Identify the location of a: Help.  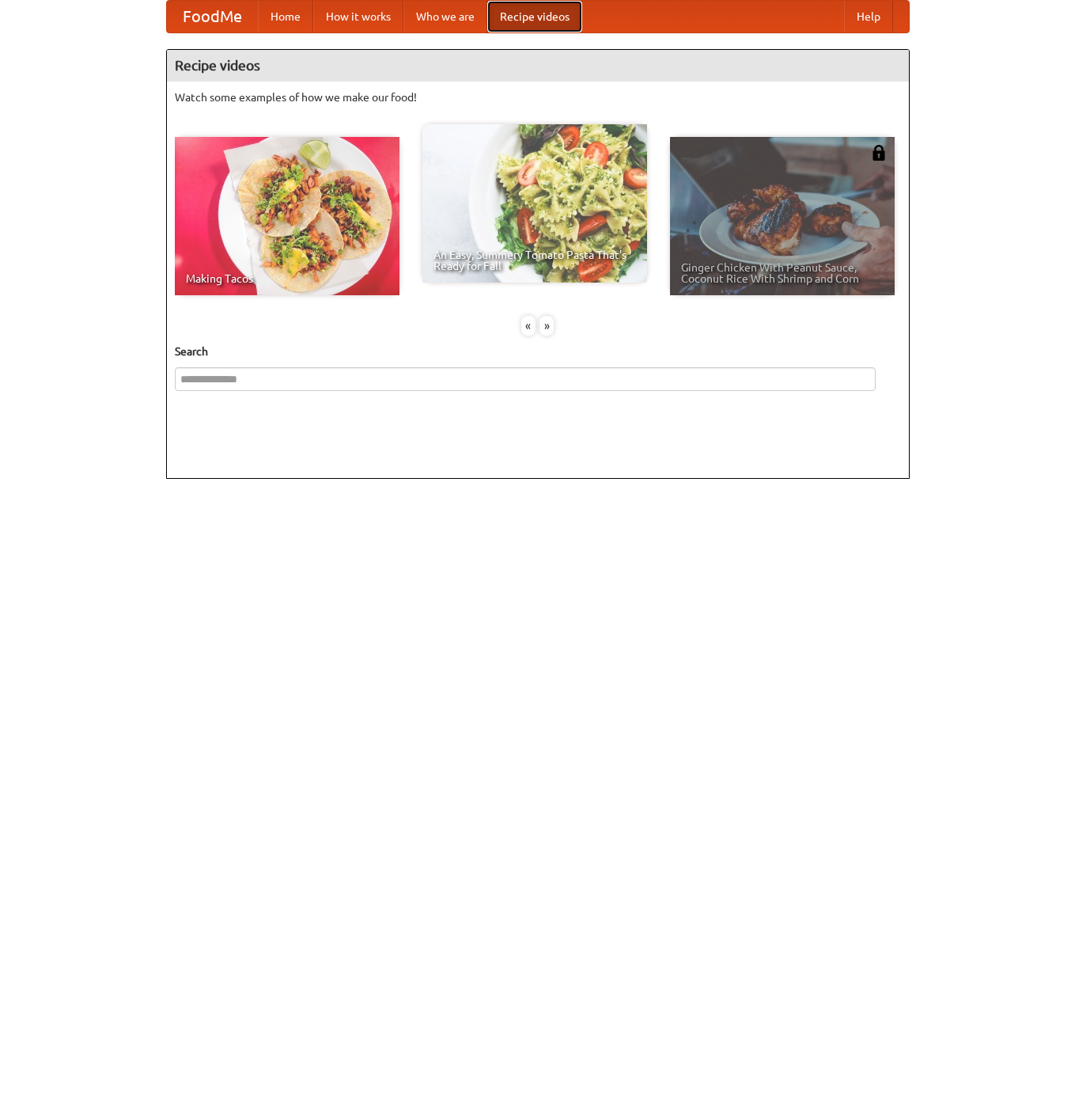
(869, 17).